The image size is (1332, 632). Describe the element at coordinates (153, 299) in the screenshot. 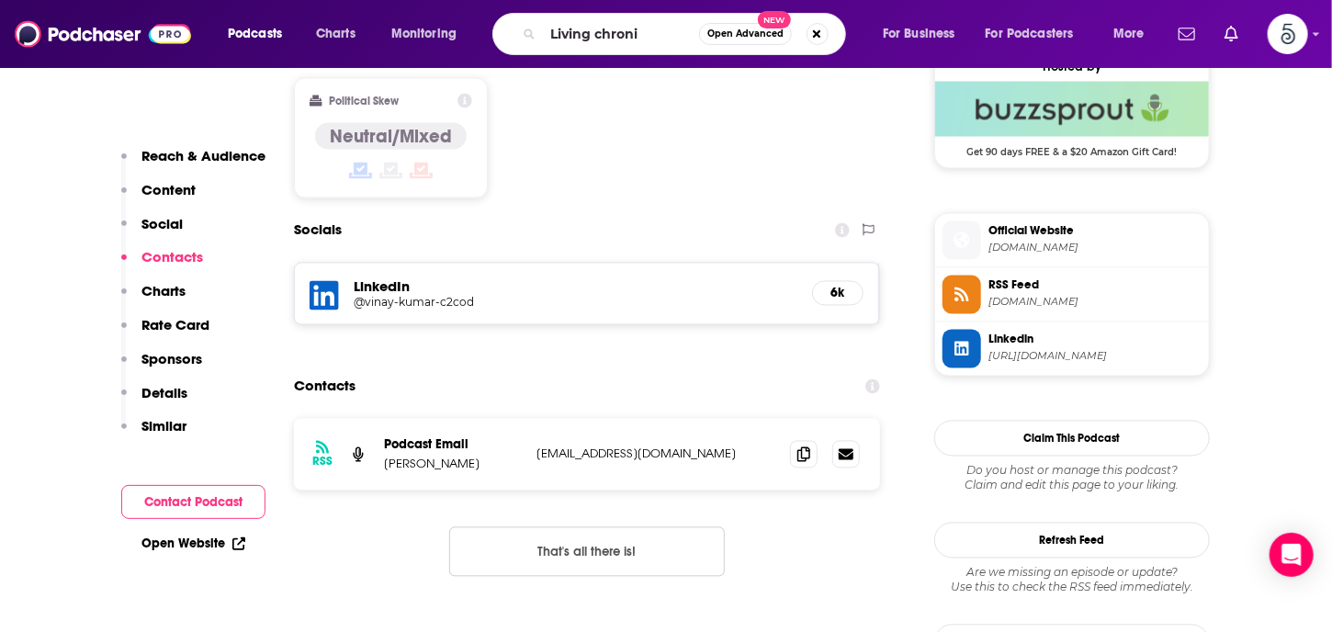

I see `button: Charts` at that location.